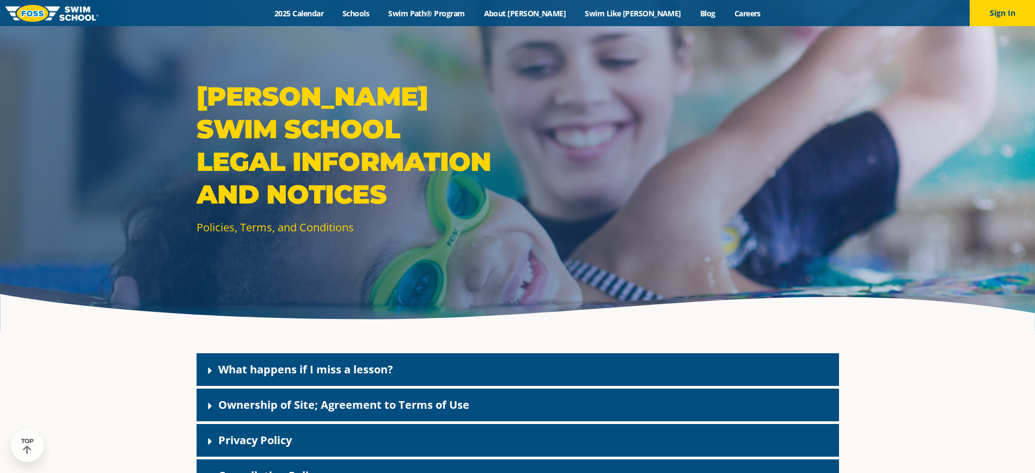 The height and width of the screenshot is (473, 1035). Describe the element at coordinates (344, 405) in the screenshot. I see `a: Ownership of Site; Agreement to Terms of Use` at that location.